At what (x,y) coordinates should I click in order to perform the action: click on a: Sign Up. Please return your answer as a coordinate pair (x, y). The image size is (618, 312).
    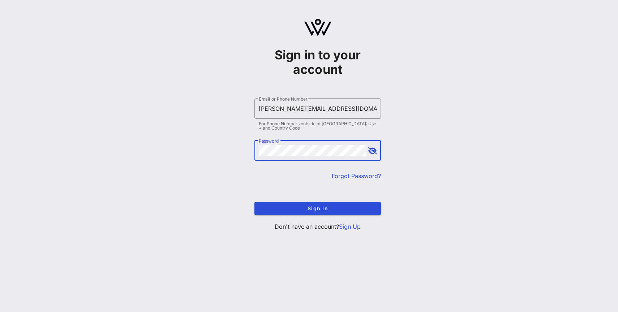
    Looking at the image, I should click on (350, 226).